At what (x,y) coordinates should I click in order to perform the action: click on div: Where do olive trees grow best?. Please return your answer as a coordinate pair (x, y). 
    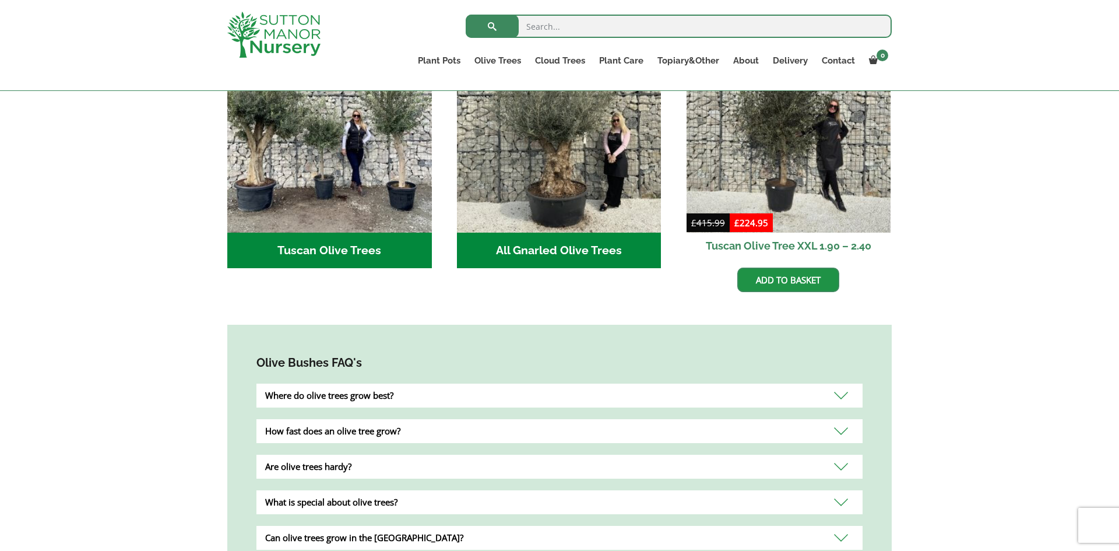
    Looking at the image, I should click on (560, 395).